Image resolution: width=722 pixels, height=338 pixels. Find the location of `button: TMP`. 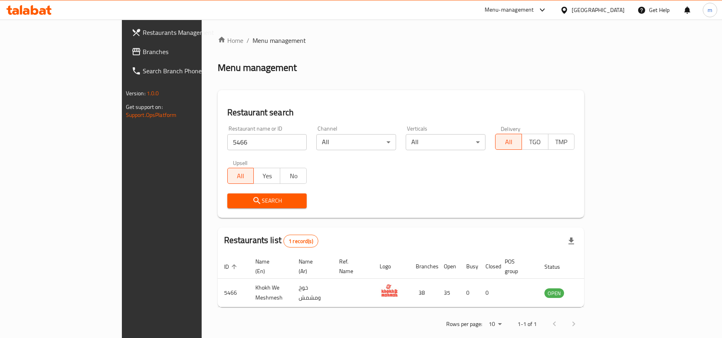

button: TMP is located at coordinates (561, 142).